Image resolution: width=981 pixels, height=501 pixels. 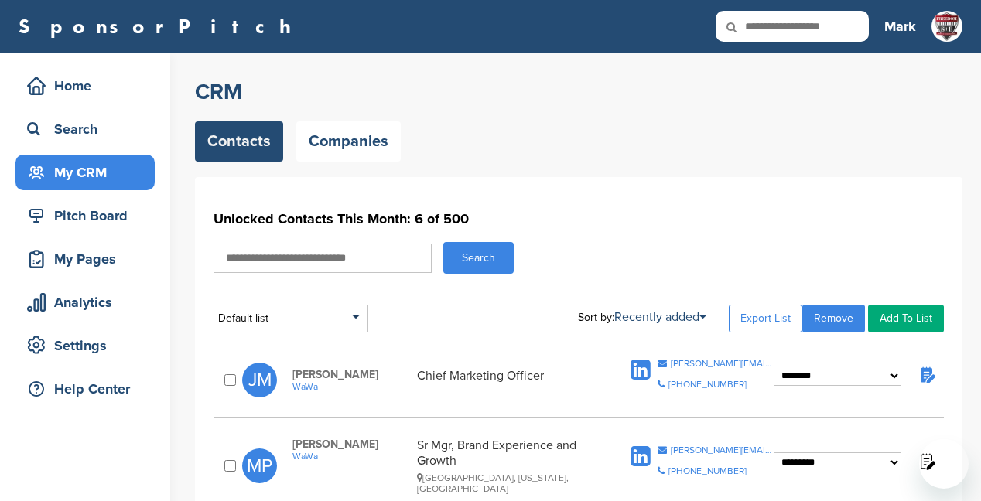 What do you see at coordinates (926, 374) in the screenshot?
I see `img: Notes fill` at bounding box center [926, 374].